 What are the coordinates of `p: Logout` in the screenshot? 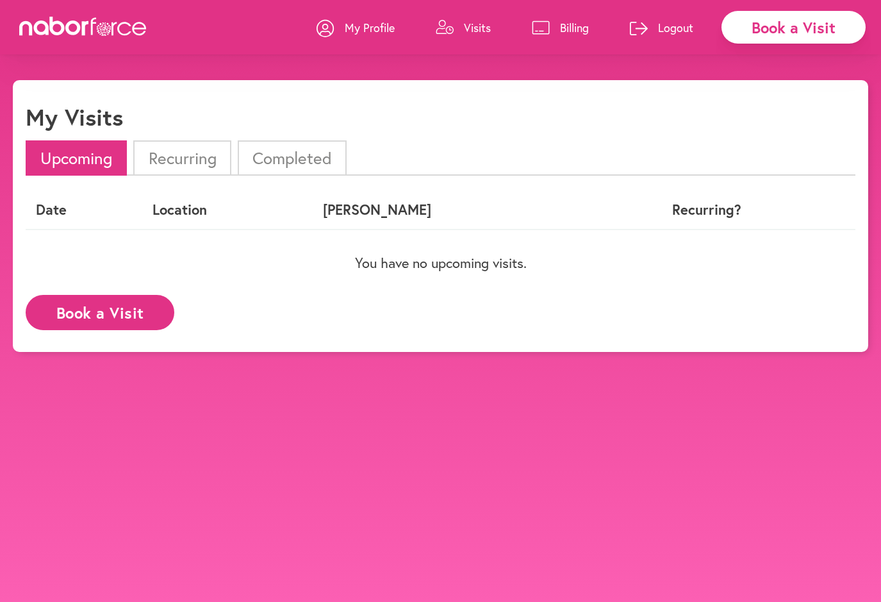 It's located at (676, 28).